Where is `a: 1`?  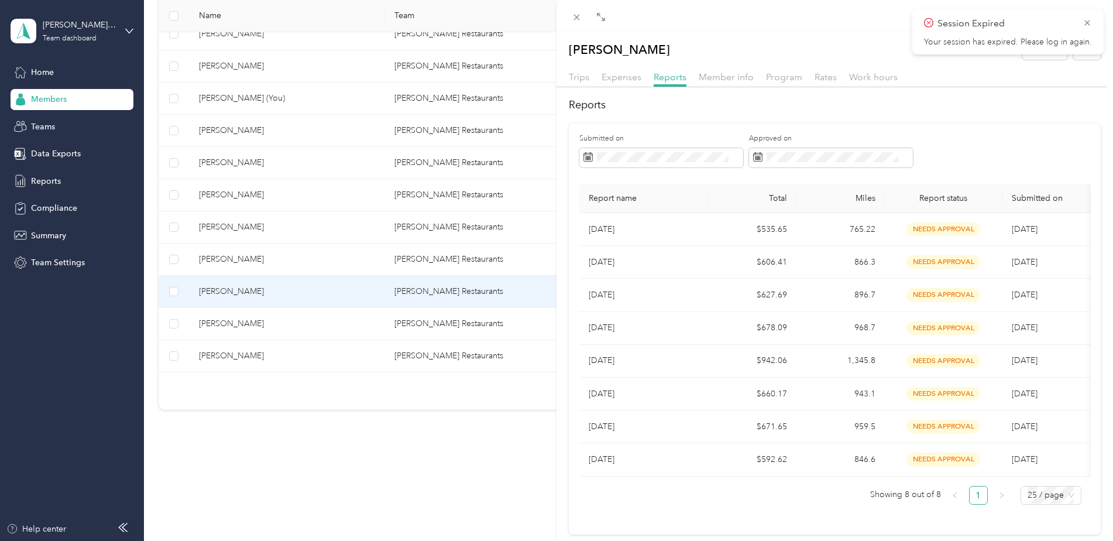
a: 1 is located at coordinates (978, 495).